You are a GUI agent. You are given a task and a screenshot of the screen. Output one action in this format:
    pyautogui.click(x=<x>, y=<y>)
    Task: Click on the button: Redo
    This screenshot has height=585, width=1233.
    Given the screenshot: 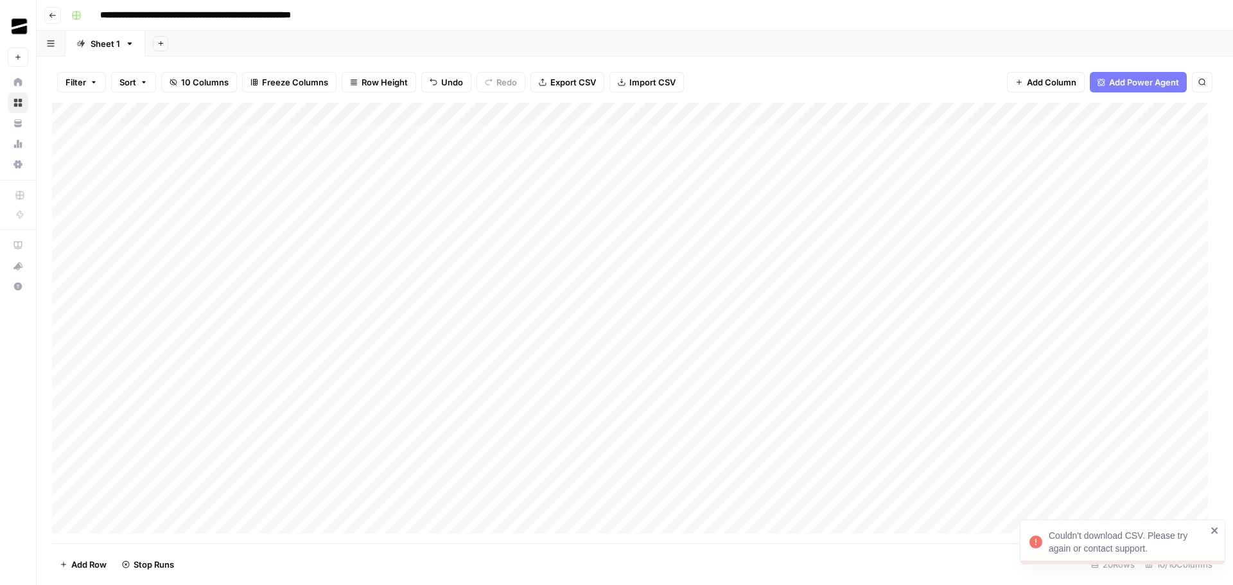 What is the action you would take?
    pyautogui.click(x=501, y=82)
    